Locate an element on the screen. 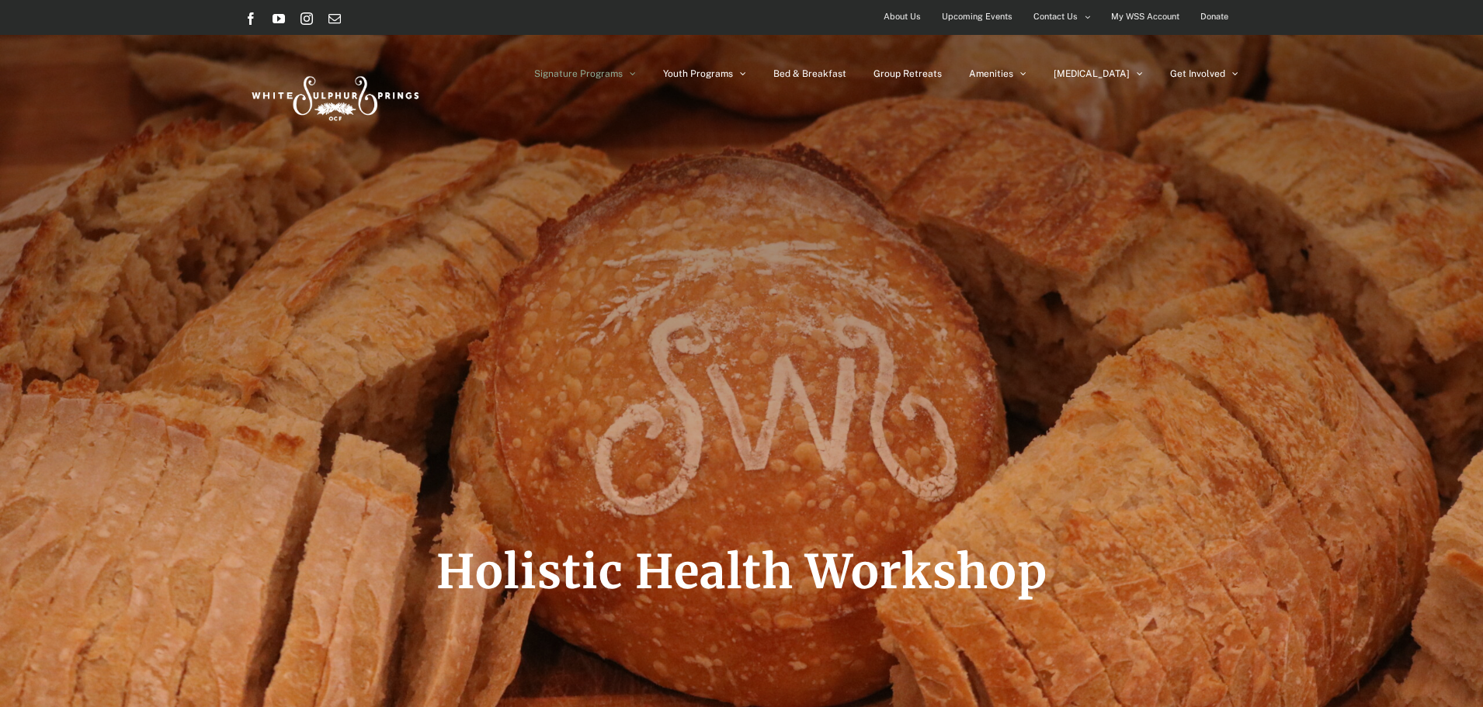 This screenshot has height=707, width=1483. span: Youth Programs is located at coordinates (698, 74).